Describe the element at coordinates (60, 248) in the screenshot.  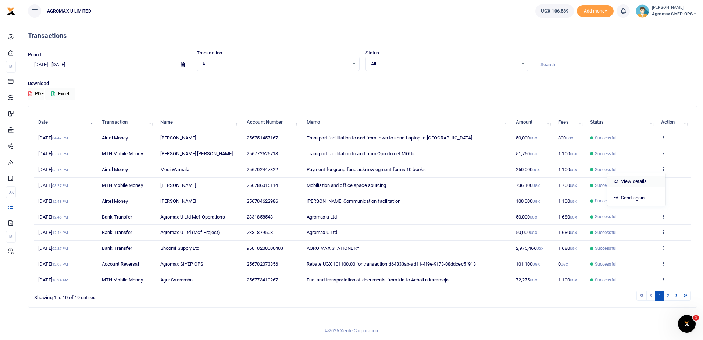
I see `small: 02:27 PM` at that location.